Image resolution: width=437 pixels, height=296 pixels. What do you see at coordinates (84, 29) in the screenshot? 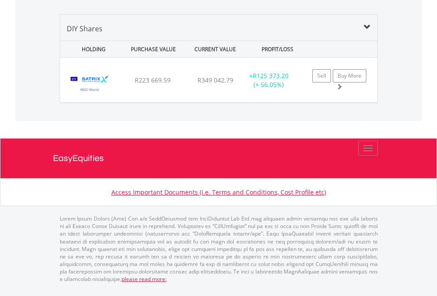
I see `span: DIY Shares` at bounding box center [84, 29].